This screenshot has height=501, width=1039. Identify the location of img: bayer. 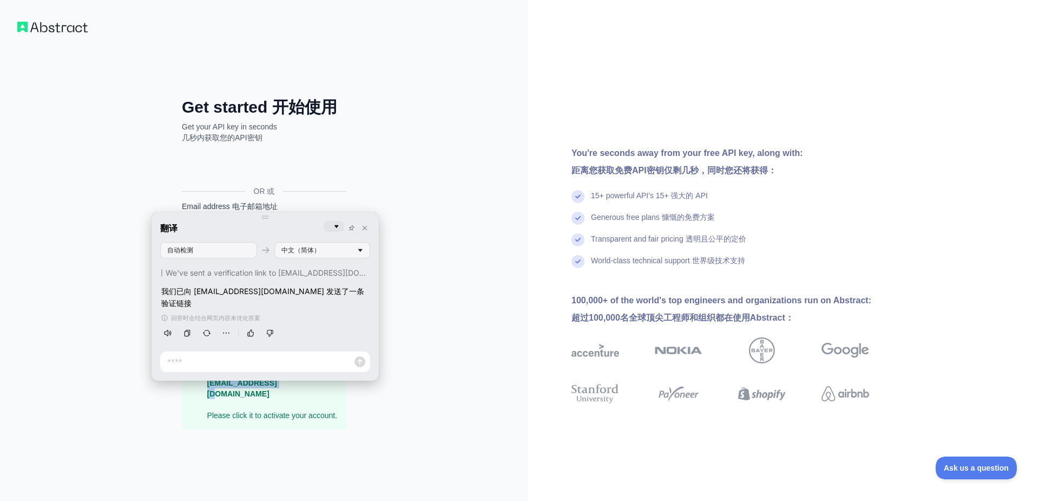
(762, 350).